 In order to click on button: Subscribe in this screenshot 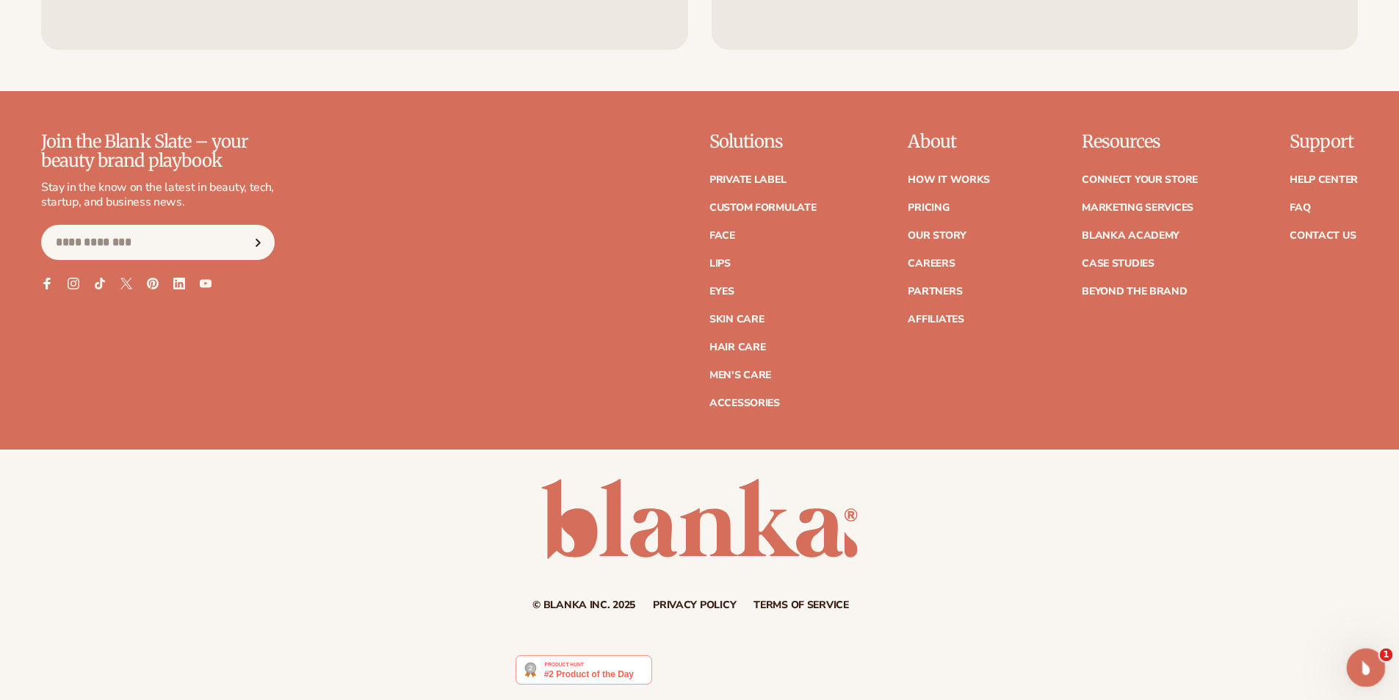, I will do `click(258, 242)`.